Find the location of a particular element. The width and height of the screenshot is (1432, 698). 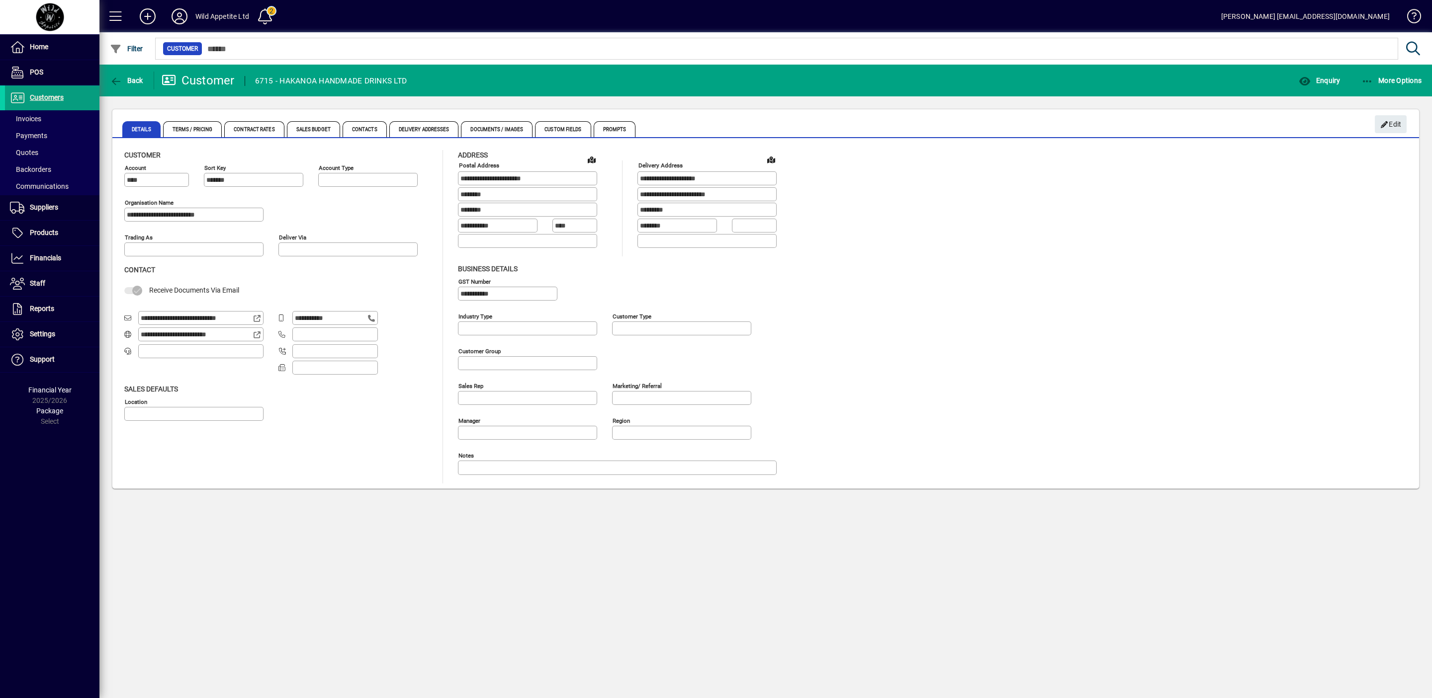

span: More Options is located at coordinates (1391, 81).